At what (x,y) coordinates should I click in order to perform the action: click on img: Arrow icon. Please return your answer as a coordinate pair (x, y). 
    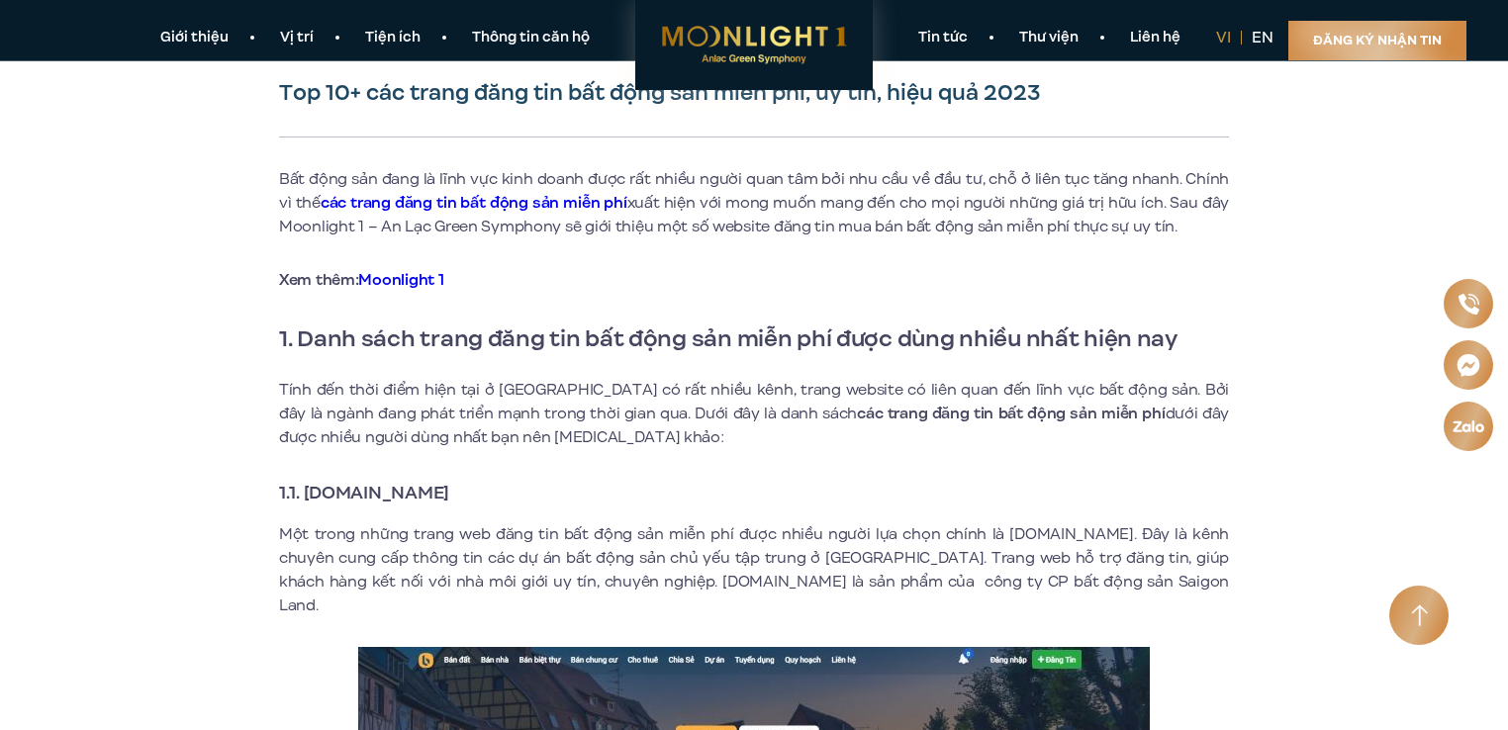
    Looking at the image, I should click on (1419, 615).